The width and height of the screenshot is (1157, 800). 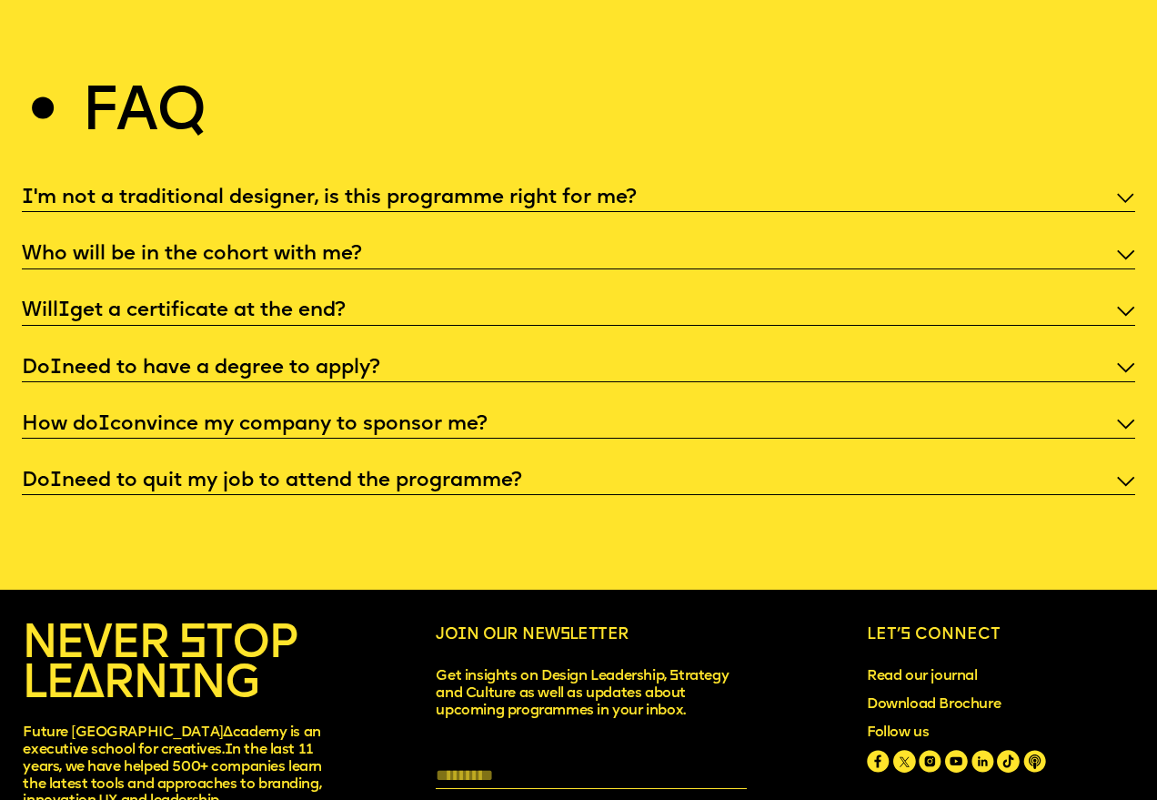 I want to click on a: Twitter, so click(x=904, y=761).